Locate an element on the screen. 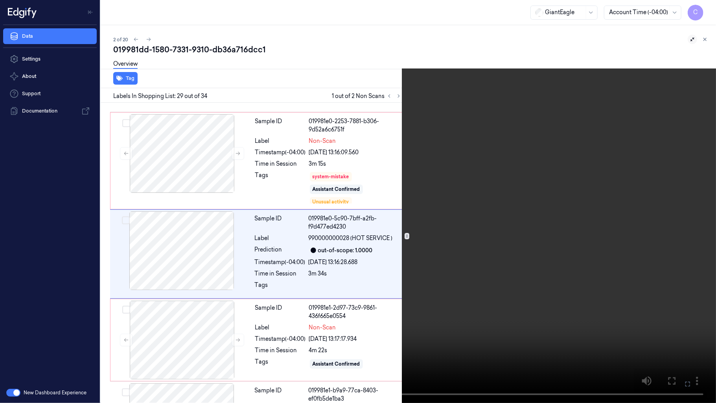  div: 019981e1-b9a9-77ca-8403-ef0fb5de1ba3 is located at coordinates (355, 395).